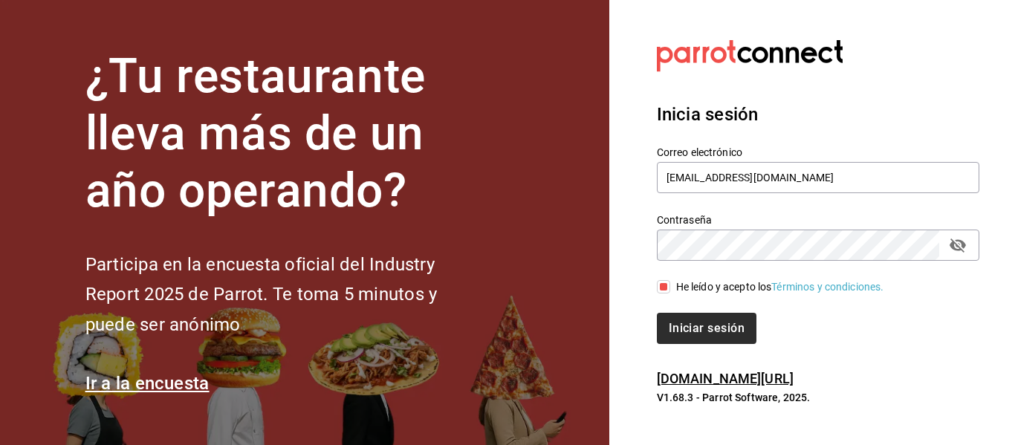  Describe the element at coordinates (958, 245) in the screenshot. I see `button: passwordField` at that location.